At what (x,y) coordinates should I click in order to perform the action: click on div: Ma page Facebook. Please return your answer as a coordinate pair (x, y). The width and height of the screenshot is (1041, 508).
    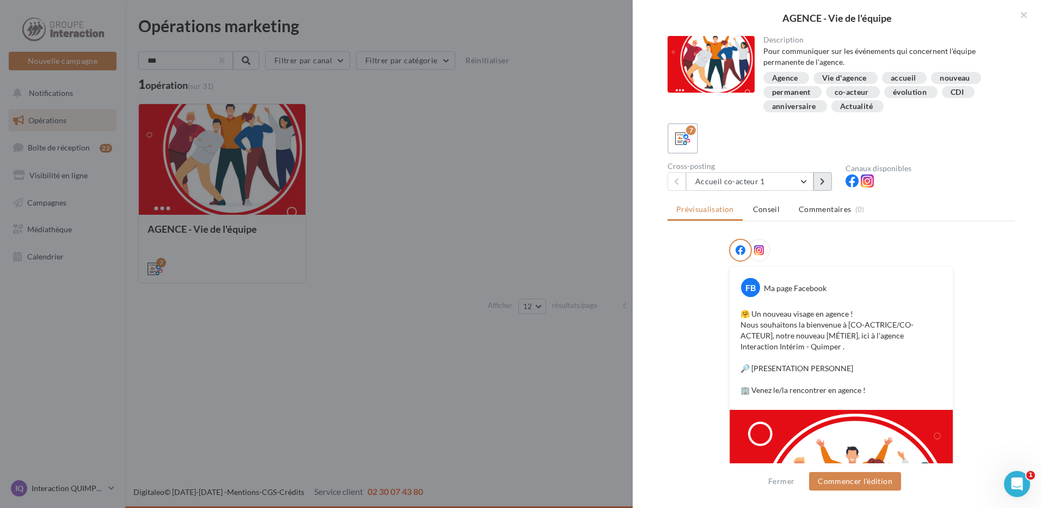
    Looking at the image, I should click on (795, 288).